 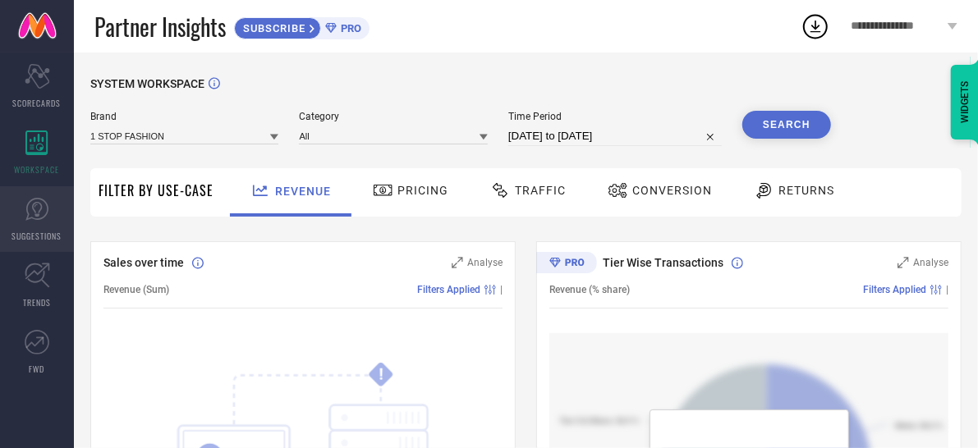 I want to click on span: PRO, so click(x=349, y=28).